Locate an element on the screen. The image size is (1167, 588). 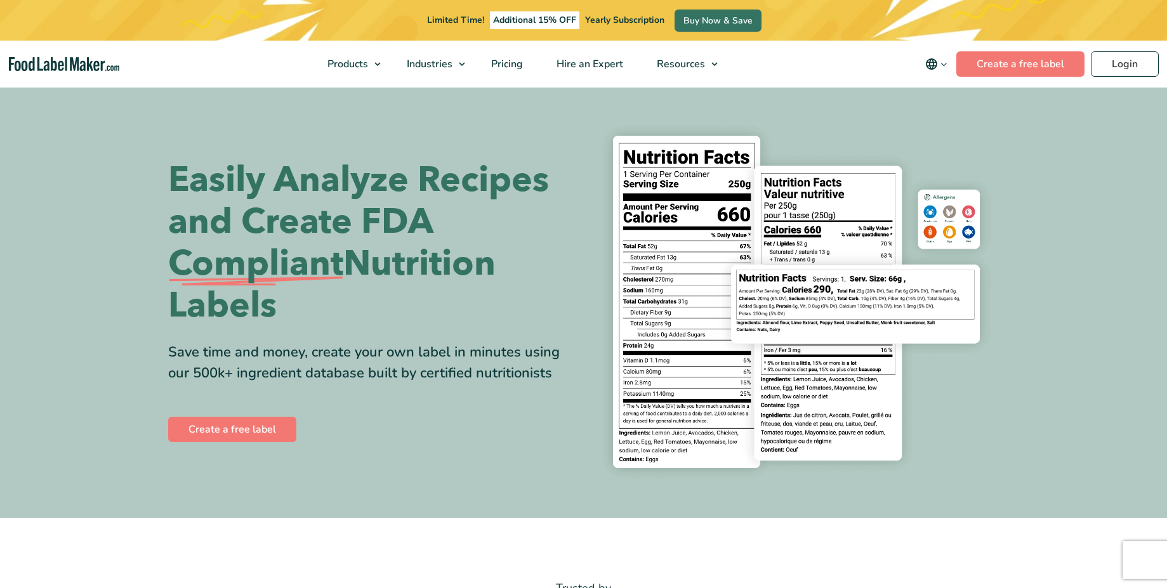
a: Pricing is located at coordinates (506, 64).